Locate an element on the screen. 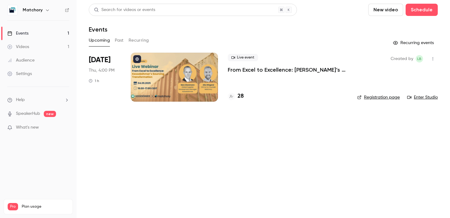 The width and height of the screenshot is (450, 218). button: New video is located at coordinates (386, 10).